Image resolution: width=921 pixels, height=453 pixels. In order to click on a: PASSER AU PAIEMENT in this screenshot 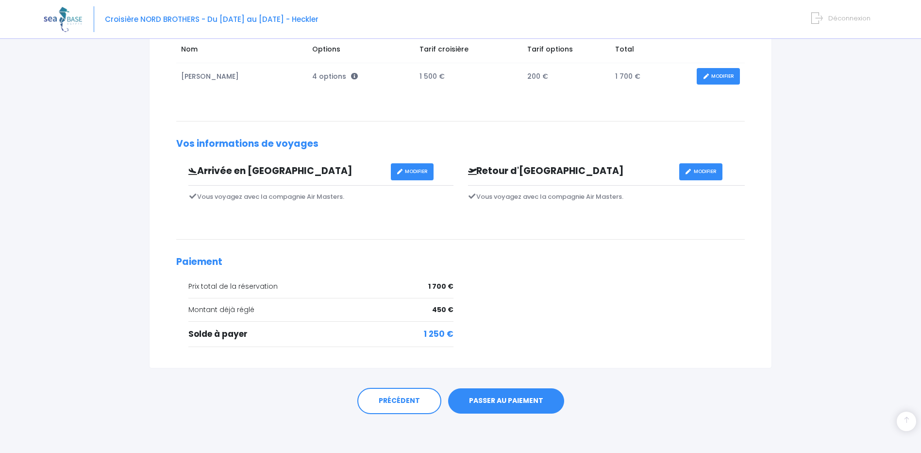, I will do `click(506, 401)`.